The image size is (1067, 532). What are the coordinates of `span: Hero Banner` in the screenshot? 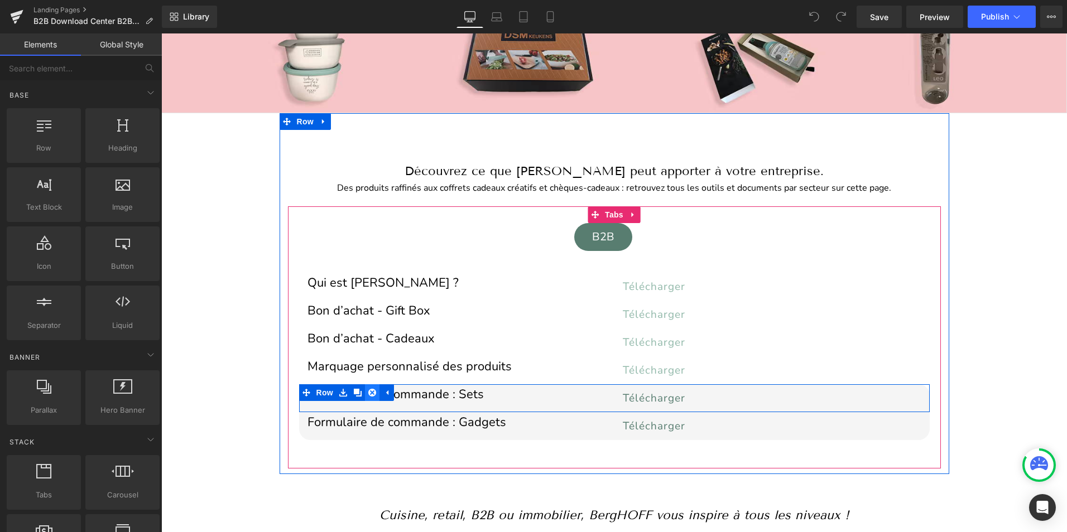 It's located at (122, 410).